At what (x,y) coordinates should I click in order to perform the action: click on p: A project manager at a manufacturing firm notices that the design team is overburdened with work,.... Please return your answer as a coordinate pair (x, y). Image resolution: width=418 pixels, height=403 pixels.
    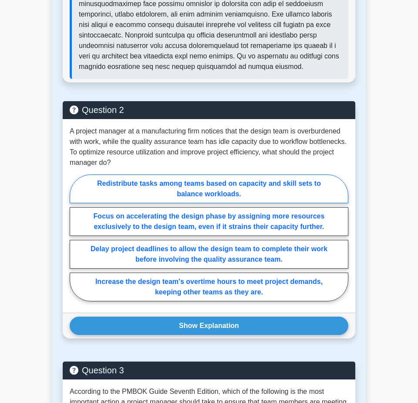
    Looking at the image, I should click on (209, 147).